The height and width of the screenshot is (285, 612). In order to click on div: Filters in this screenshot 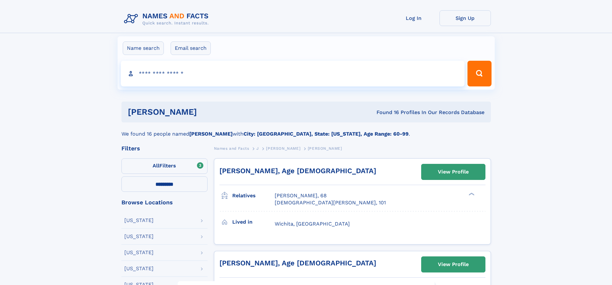, I will do `click(164, 148)`.